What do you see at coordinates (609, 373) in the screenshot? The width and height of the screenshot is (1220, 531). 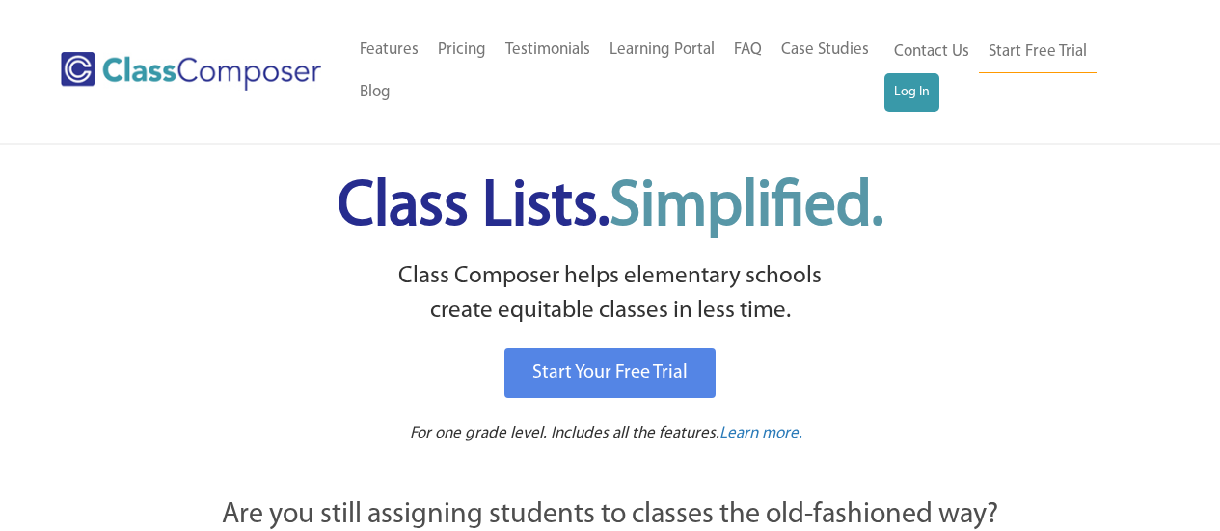 I see `span: Start Your Free Trial` at bounding box center [609, 373].